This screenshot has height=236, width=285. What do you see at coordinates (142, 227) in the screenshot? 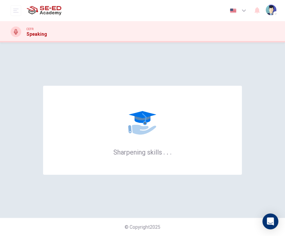
I see `span: © Copyright 2025` at bounding box center [142, 227].